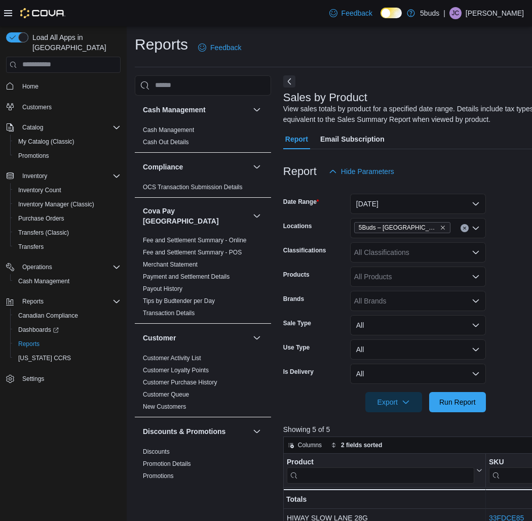  What do you see at coordinates (164, 407) in the screenshot?
I see `span: New Customers` at bounding box center [164, 407].